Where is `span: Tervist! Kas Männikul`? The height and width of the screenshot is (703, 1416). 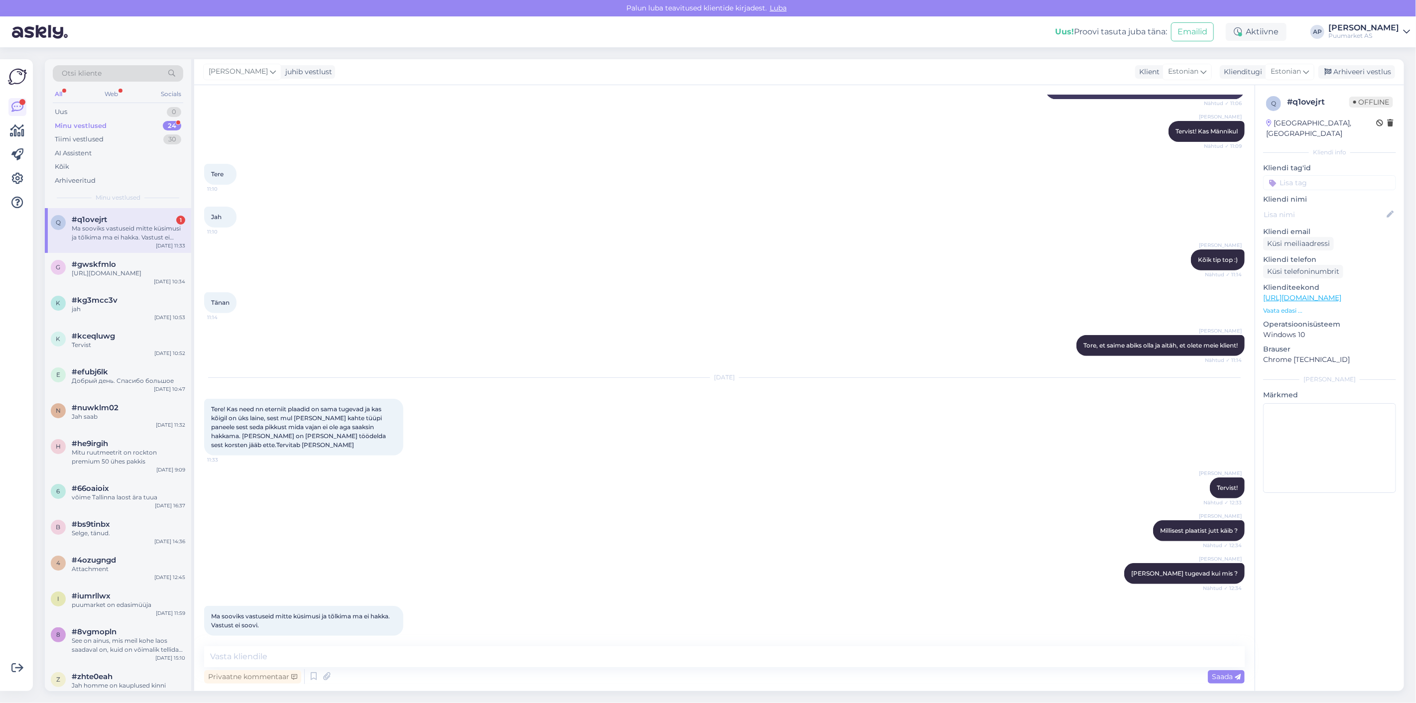
span: Tervist! Kas Männikul is located at coordinates (1206, 131).